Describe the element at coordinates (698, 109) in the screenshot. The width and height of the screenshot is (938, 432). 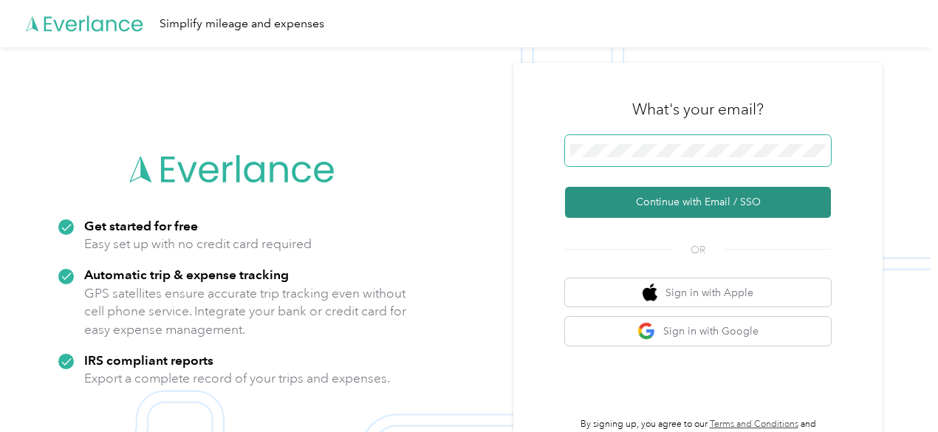
I see `h3: What's your email?` at that location.